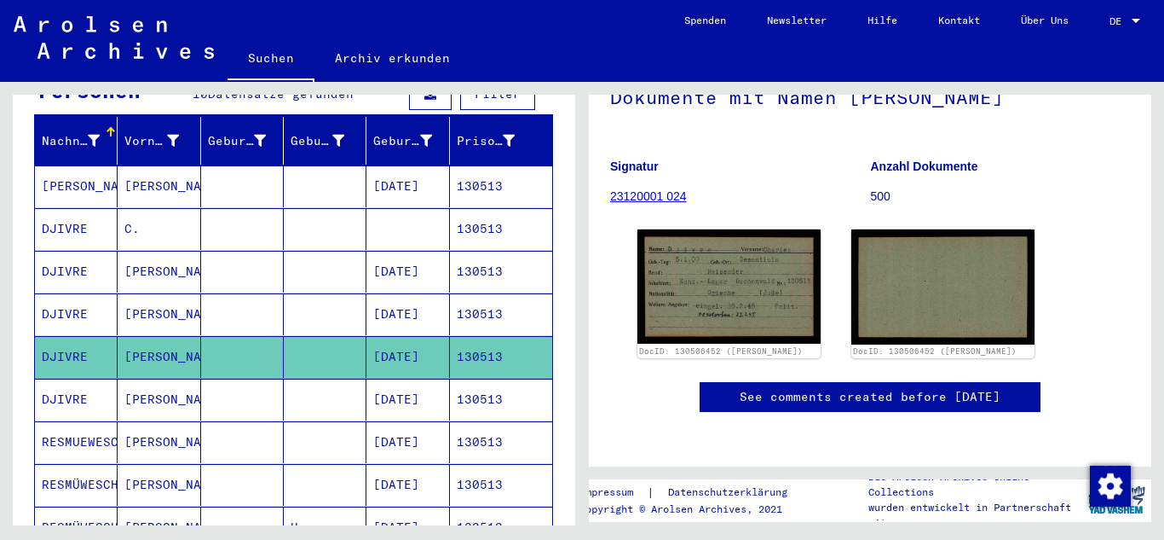 This screenshot has height=540, width=1164. I want to click on img: Arolsen_neg.svg, so click(113, 38).